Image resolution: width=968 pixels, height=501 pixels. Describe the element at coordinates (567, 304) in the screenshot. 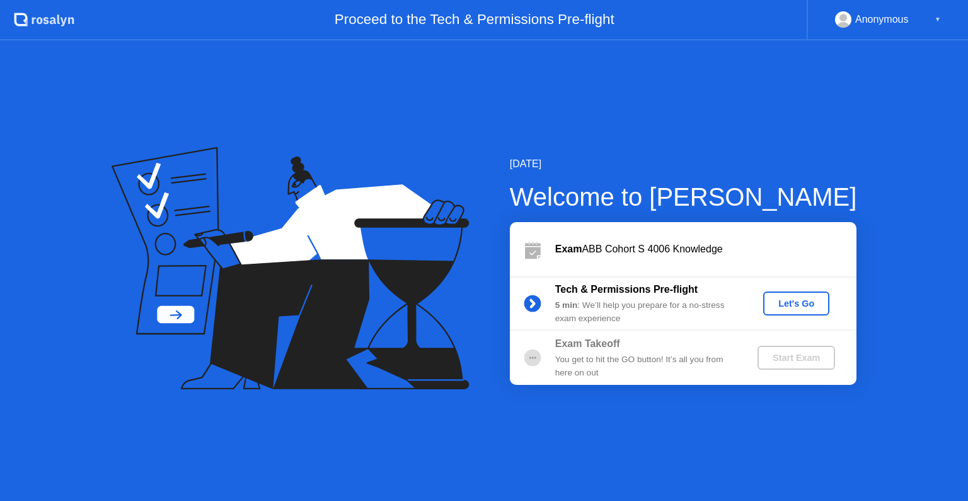

I see `b: 5 min` at that location.